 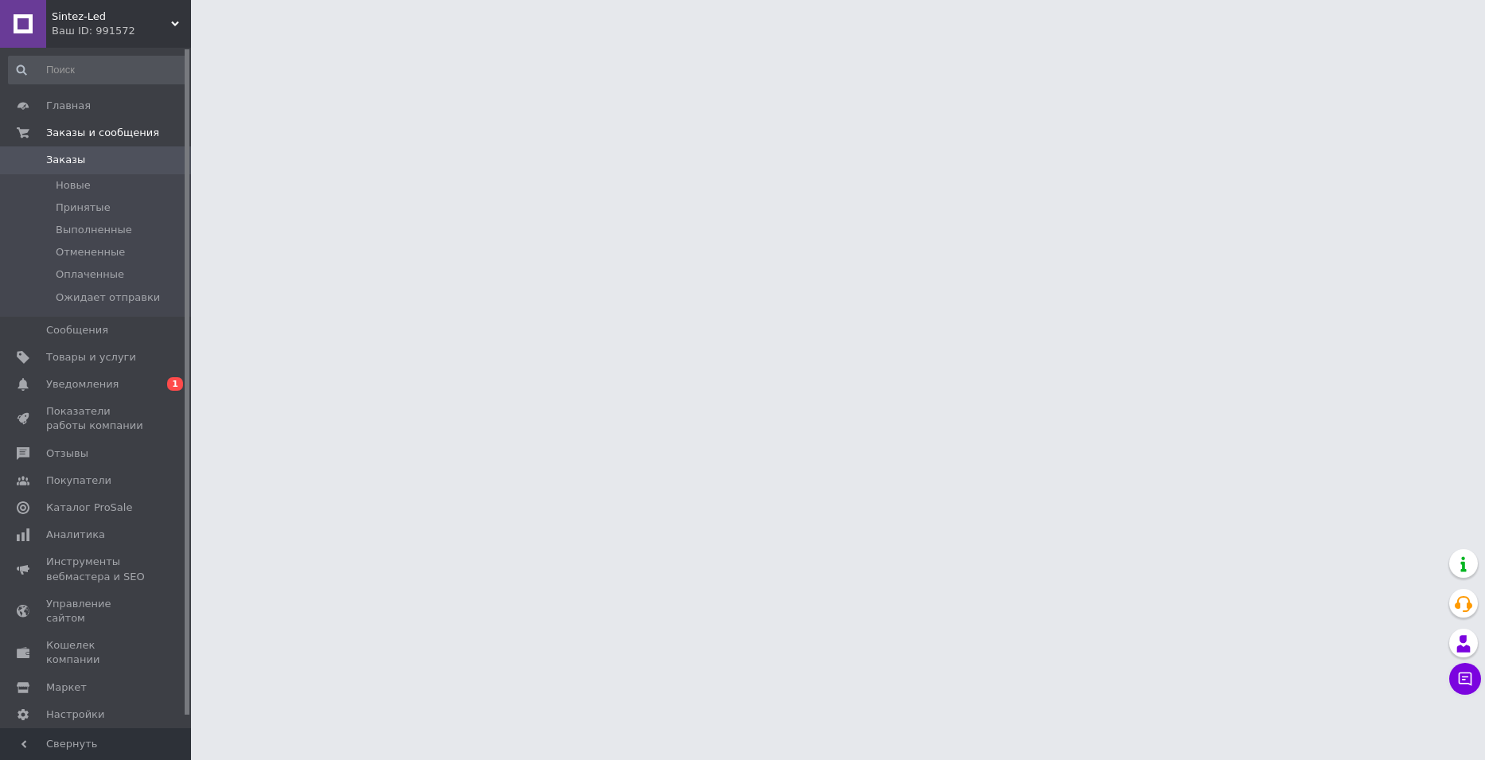 I want to click on span: Новые, so click(x=73, y=185).